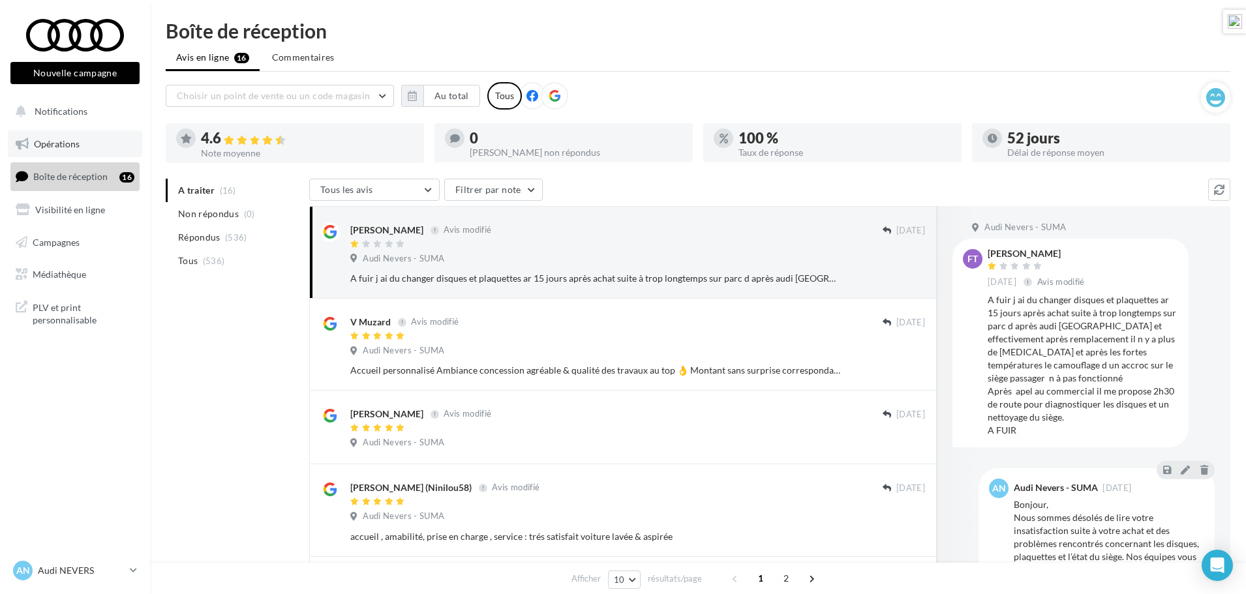 This screenshot has width=1246, height=594. Describe the element at coordinates (208, 214) in the screenshot. I see `span: Non répondus` at that location.